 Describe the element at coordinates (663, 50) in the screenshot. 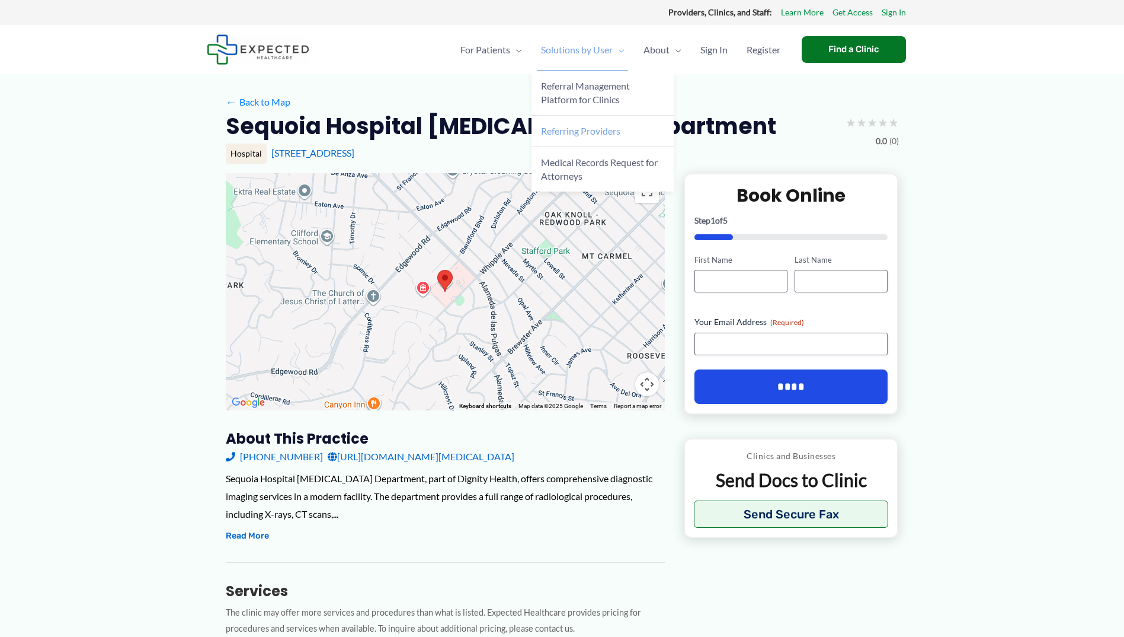

I see `a: AboutMenu Toggle` at that location.